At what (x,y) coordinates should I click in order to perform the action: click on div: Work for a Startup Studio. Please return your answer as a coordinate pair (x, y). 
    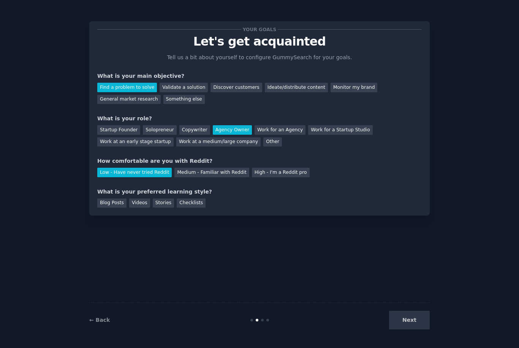
    Looking at the image, I should click on (340, 130).